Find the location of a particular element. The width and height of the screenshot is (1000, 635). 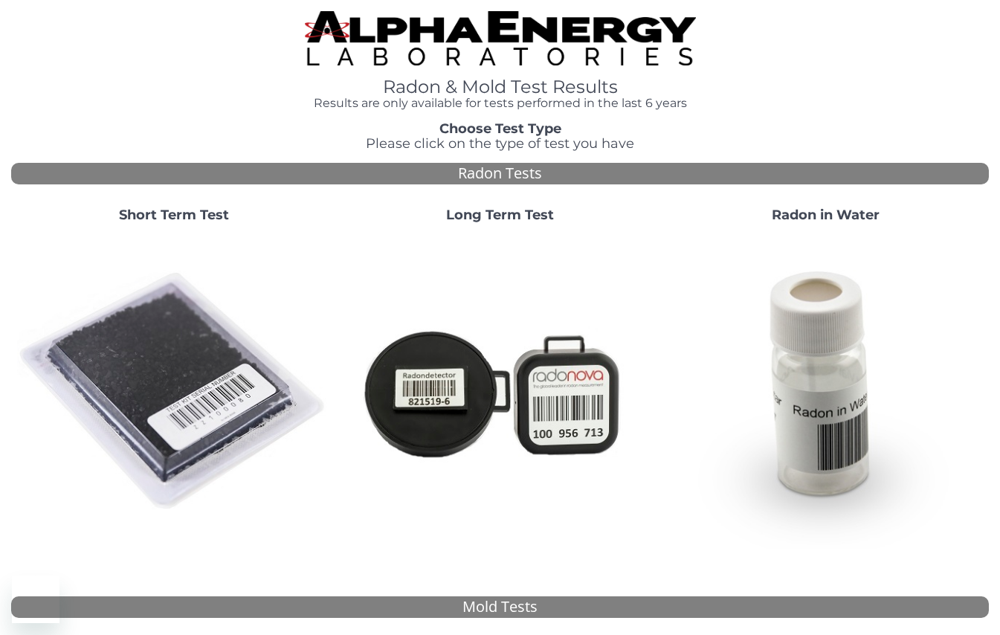

div: Radon Tests is located at coordinates (500, 173).